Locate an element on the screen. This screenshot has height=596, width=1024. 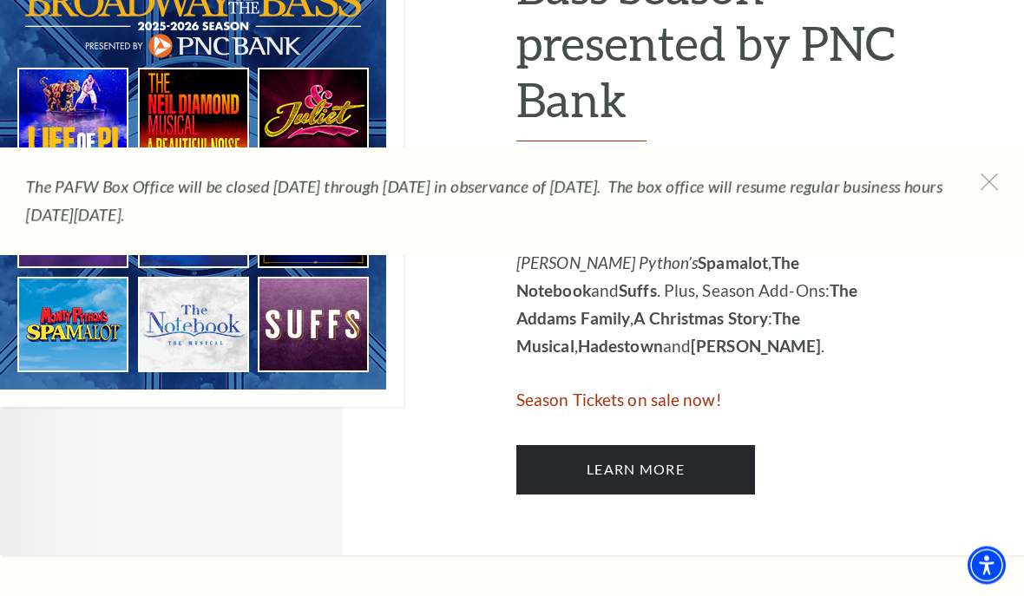
span: Season Tickets on sale now! is located at coordinates (619, 400).